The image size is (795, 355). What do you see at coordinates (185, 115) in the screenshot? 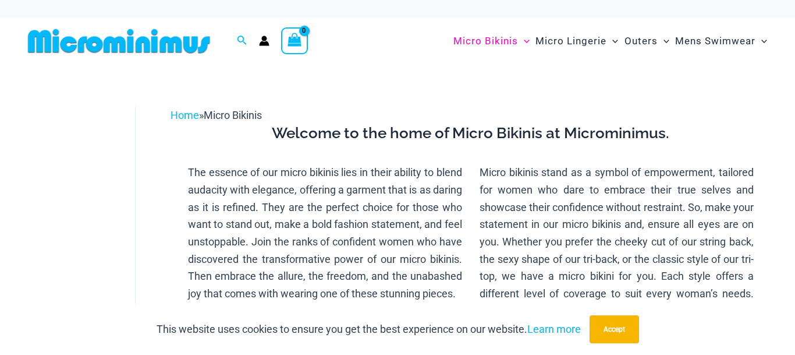
I see `a: Home` at bounding box center [185, 115].